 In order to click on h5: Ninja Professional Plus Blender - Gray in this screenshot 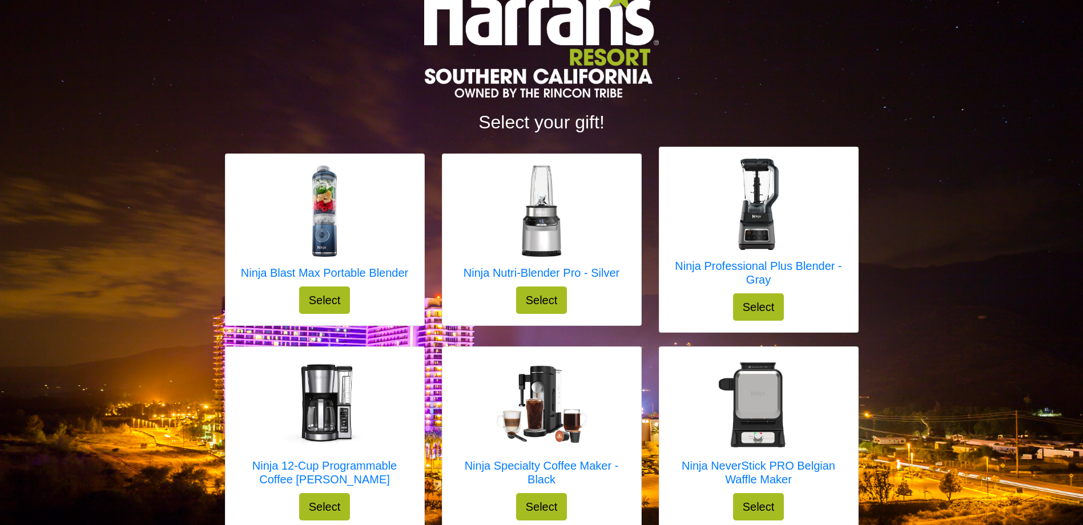, I will do `click(758, 273)`.